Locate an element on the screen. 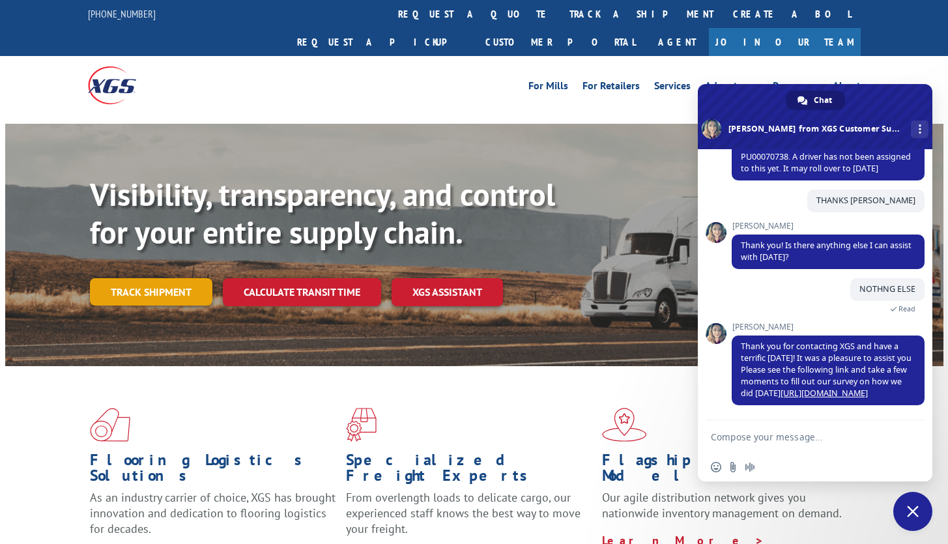 This screenshot has width=948, height=544. span: Chat is located at coordinates (823, 100).